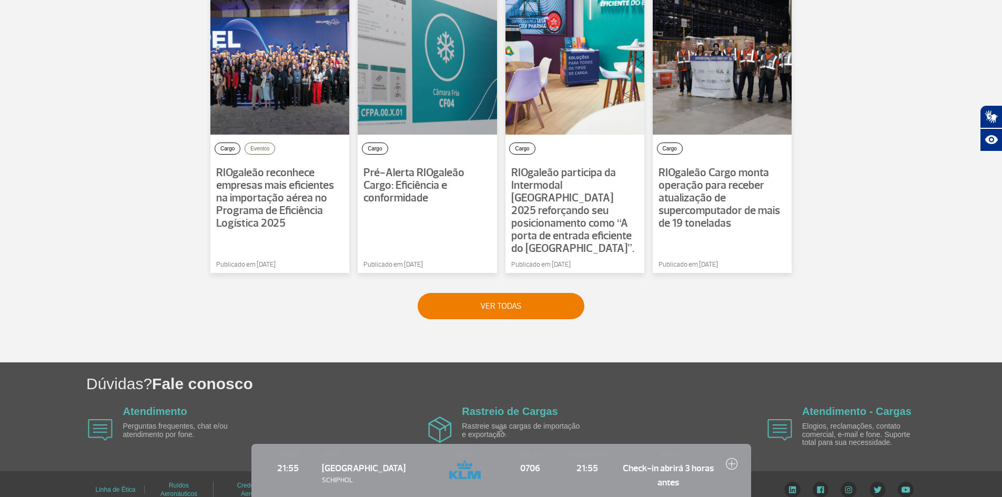 This screenshot has height=497, width=1002. Describe the element at coordinates (472, 456) in the screenshot. I see `span: CIA AÉREA` at that location.